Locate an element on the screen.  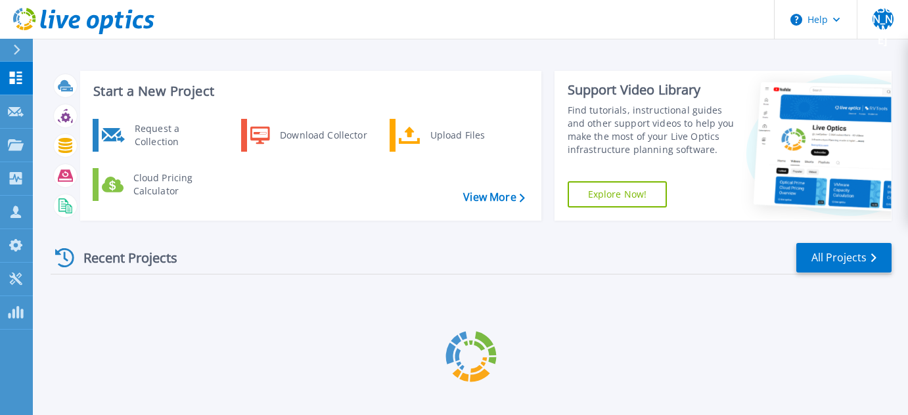
a: Download Collector is located at coordinates (308, 135).